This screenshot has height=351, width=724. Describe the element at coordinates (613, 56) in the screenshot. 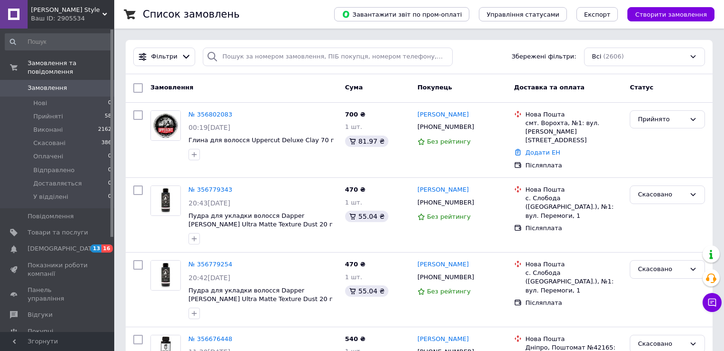

I see `span: (2606)` at that location.